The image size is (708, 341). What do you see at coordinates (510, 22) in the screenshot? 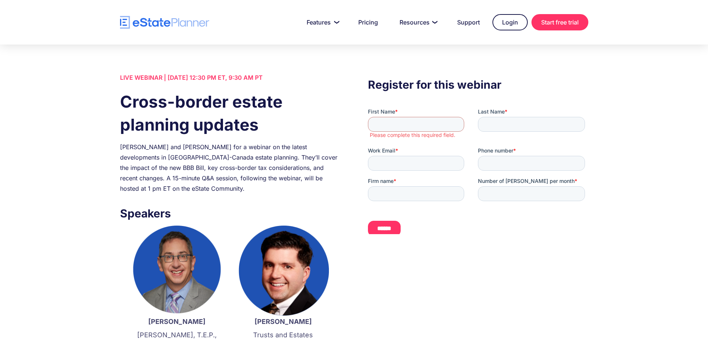
I see `a: Login` at bounding box center [510, 22].